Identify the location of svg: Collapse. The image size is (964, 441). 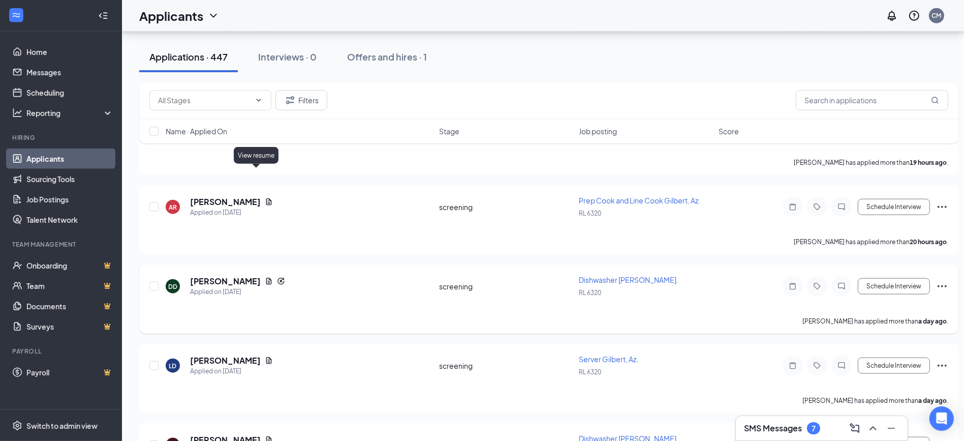
(103, 16).